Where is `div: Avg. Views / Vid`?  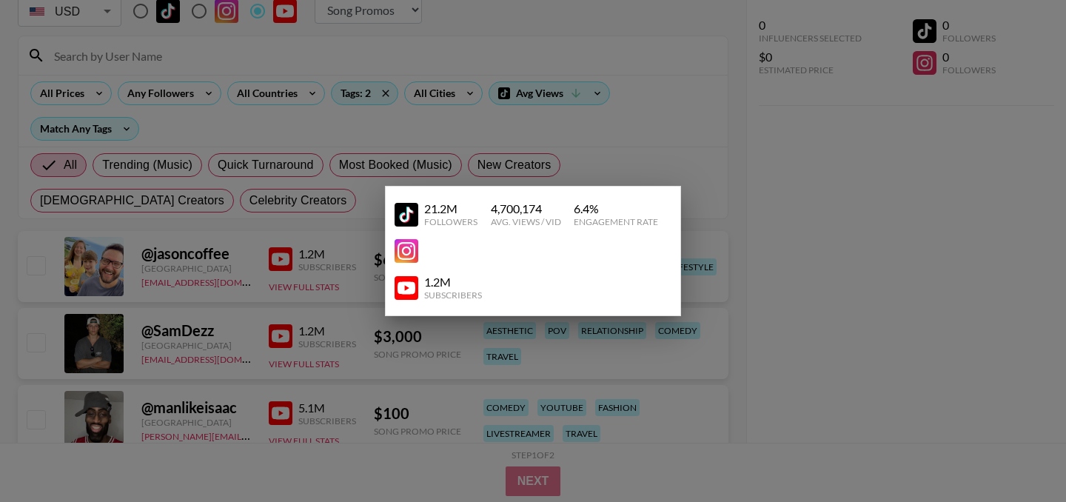 div: Avg. Views / Vid is located at coordinates (526, 221).